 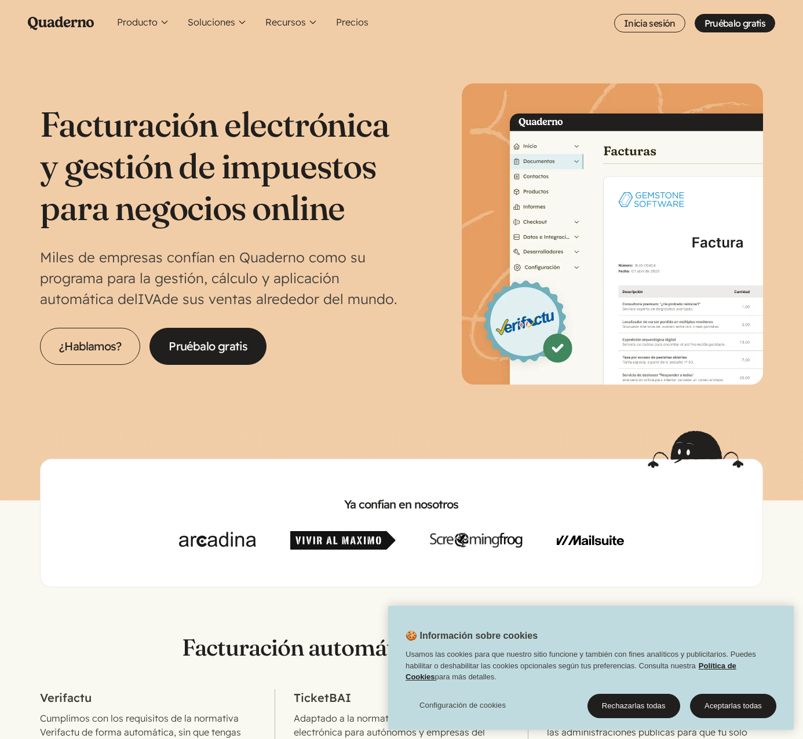 What do you see at coordinates (463, 639) in the screenshot?
I see `h2: 🍪 Información sobre cookies` at bounding box center [463, 639].